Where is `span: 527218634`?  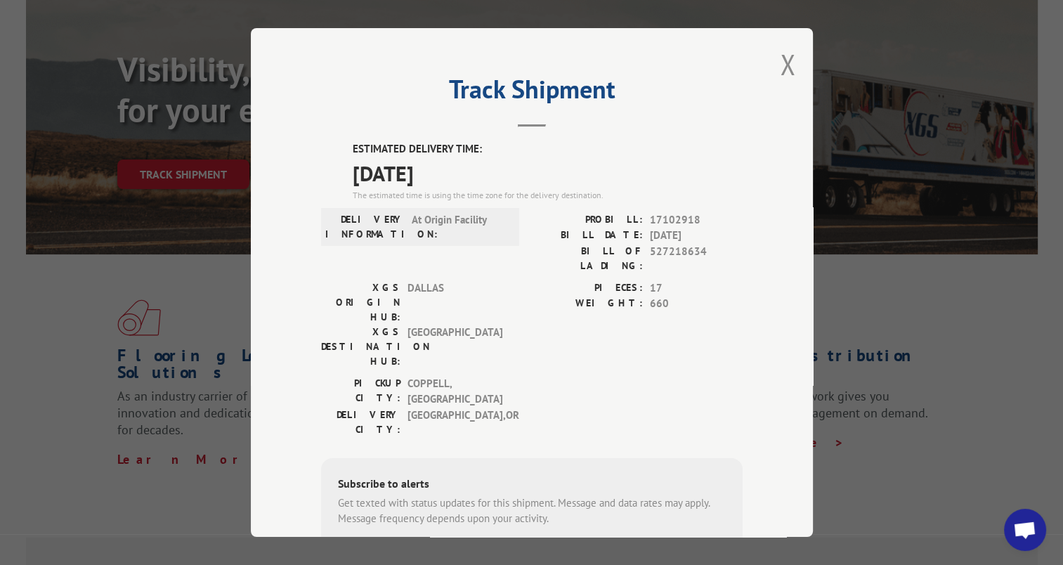
span: 527218634 is located at coordinates (696, 259).